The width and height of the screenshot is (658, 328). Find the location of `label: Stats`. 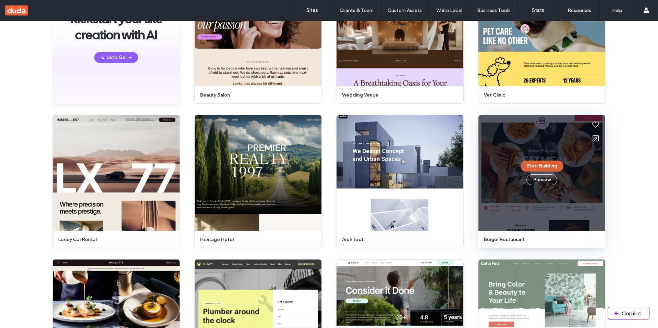

label: Stats is located at coordinates (538, 10).